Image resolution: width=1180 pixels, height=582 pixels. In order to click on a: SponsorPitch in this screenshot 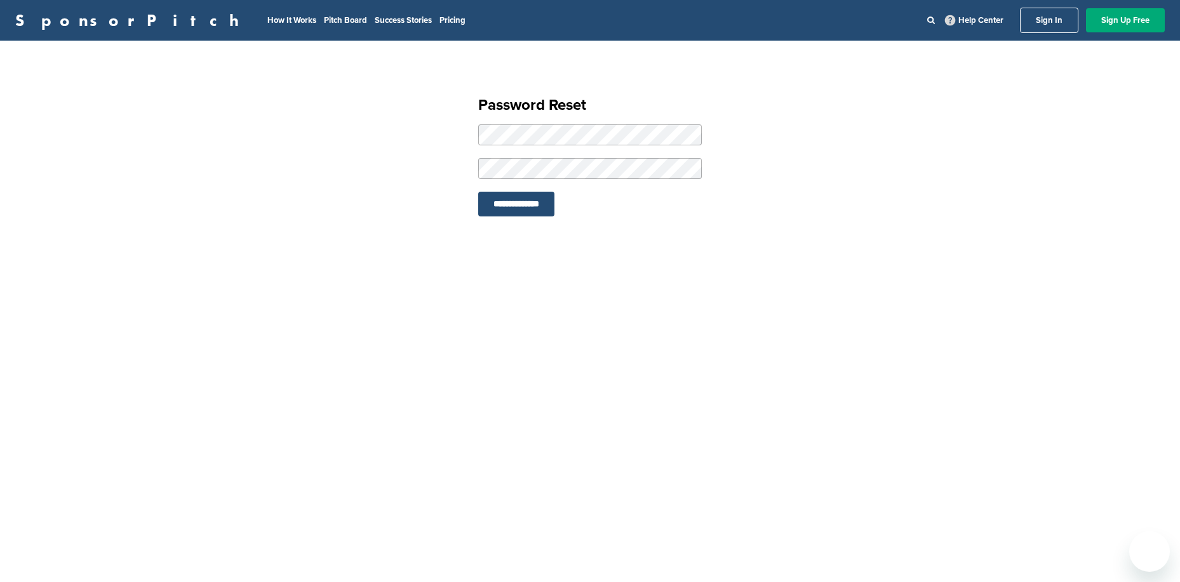, I will do `click(131, 20)`.